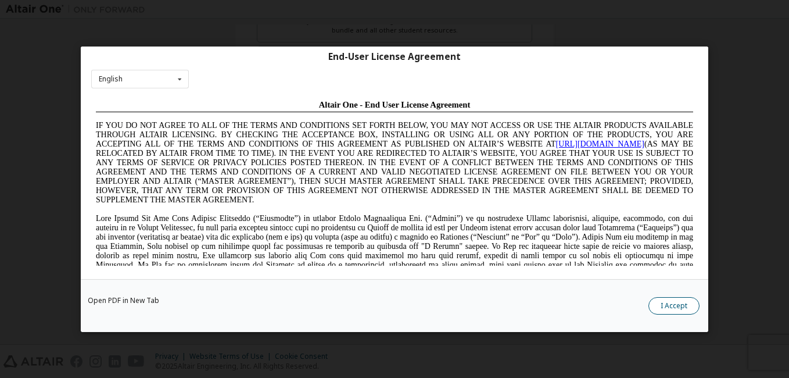 This screenshot has height=378, width=789. I want to click on span: Altair One - End User License Agreement, so click(303, 9).